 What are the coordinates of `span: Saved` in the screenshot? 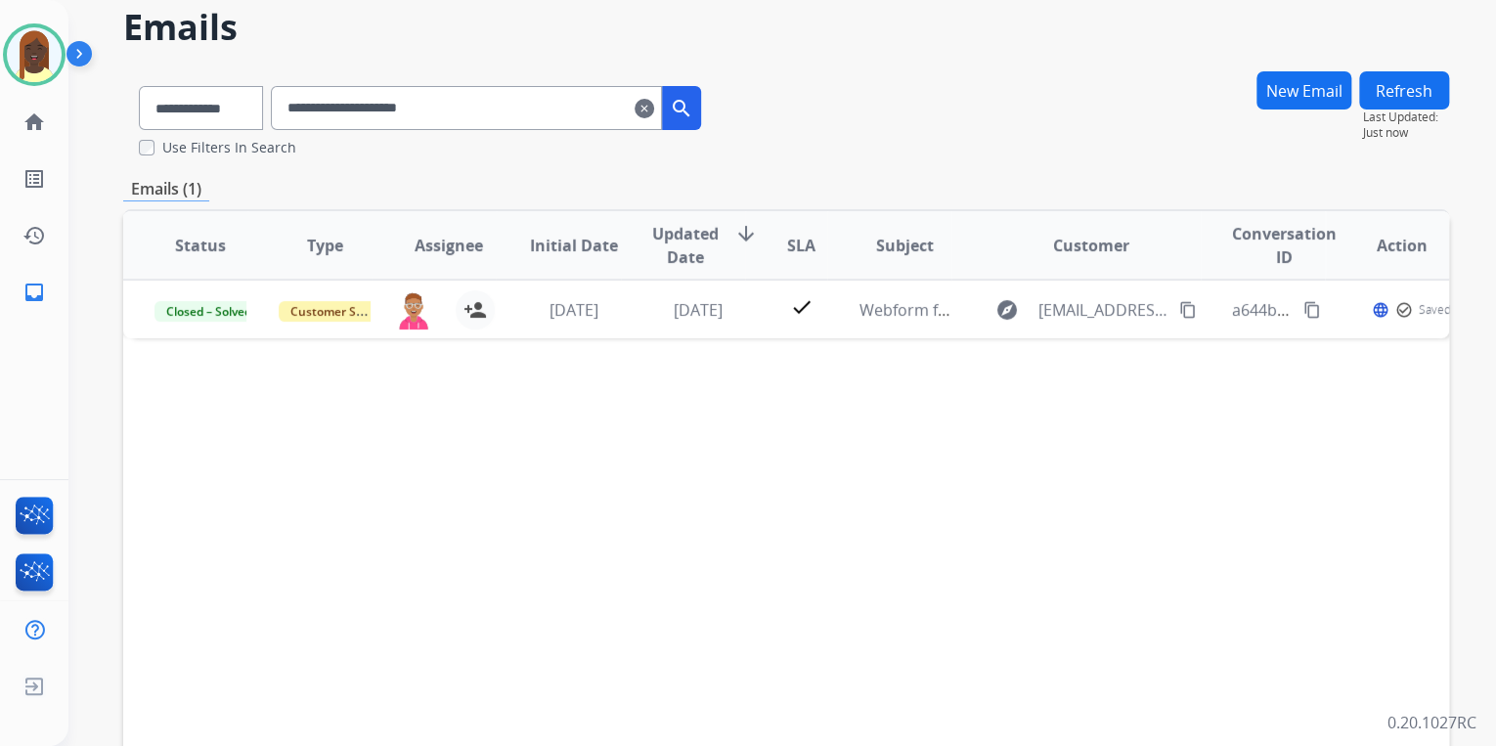 It's located at (1434, 310).